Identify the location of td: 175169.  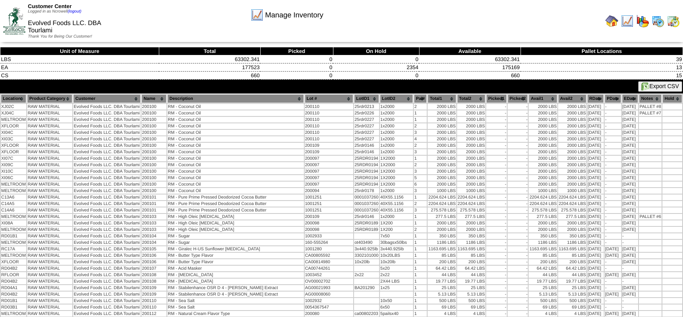
(469, 67).